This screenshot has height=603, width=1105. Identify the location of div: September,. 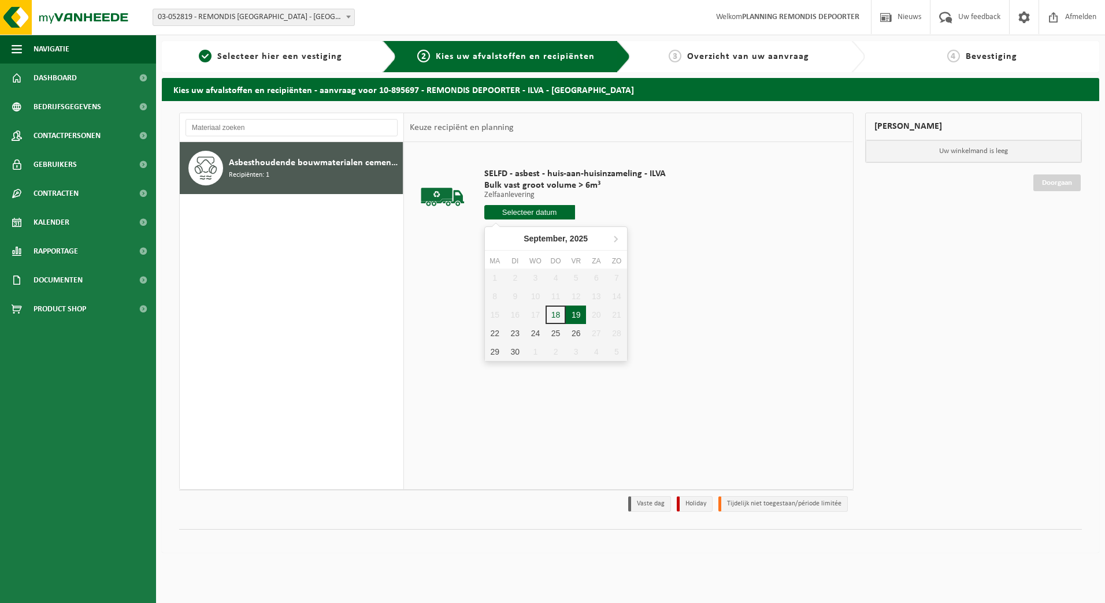
(555, 239).